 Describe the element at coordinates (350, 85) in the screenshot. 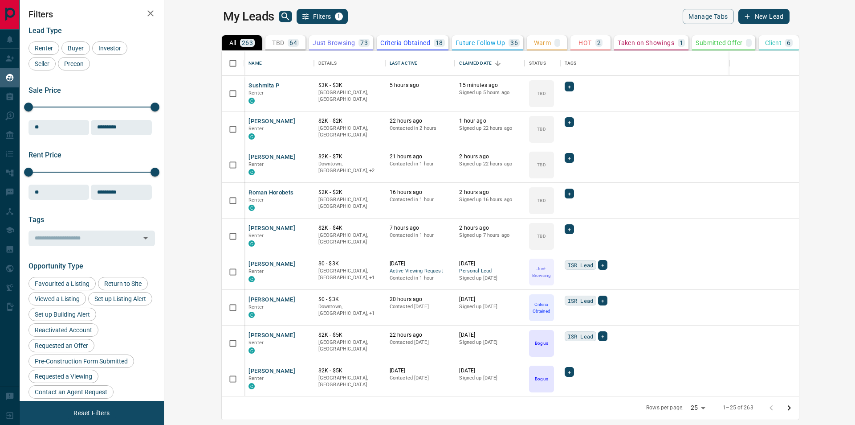

I see `p: $3K - $3K` at that location.